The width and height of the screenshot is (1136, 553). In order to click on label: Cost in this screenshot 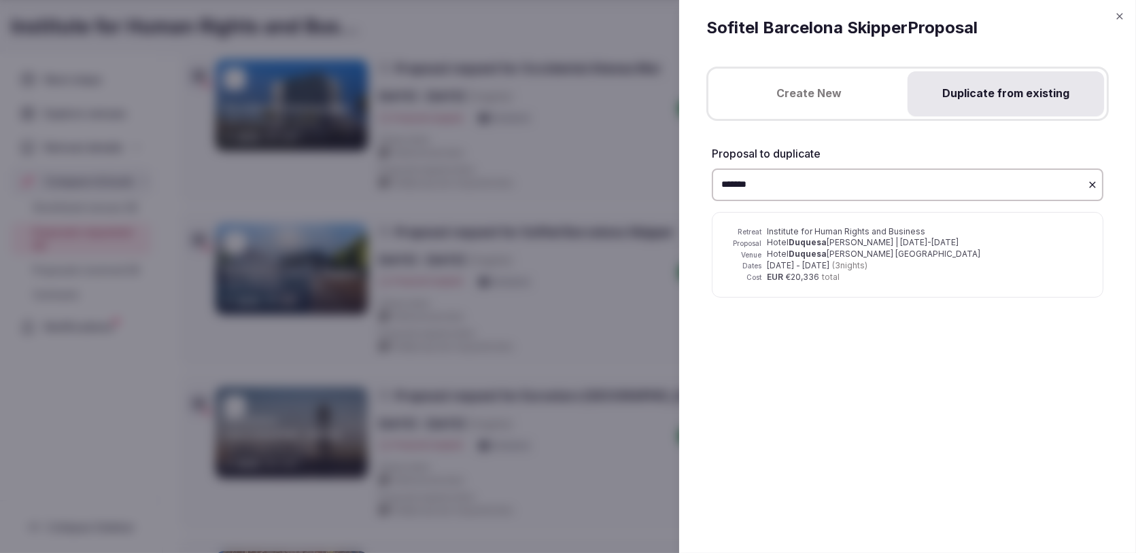, I will do `click(745, 277)`.